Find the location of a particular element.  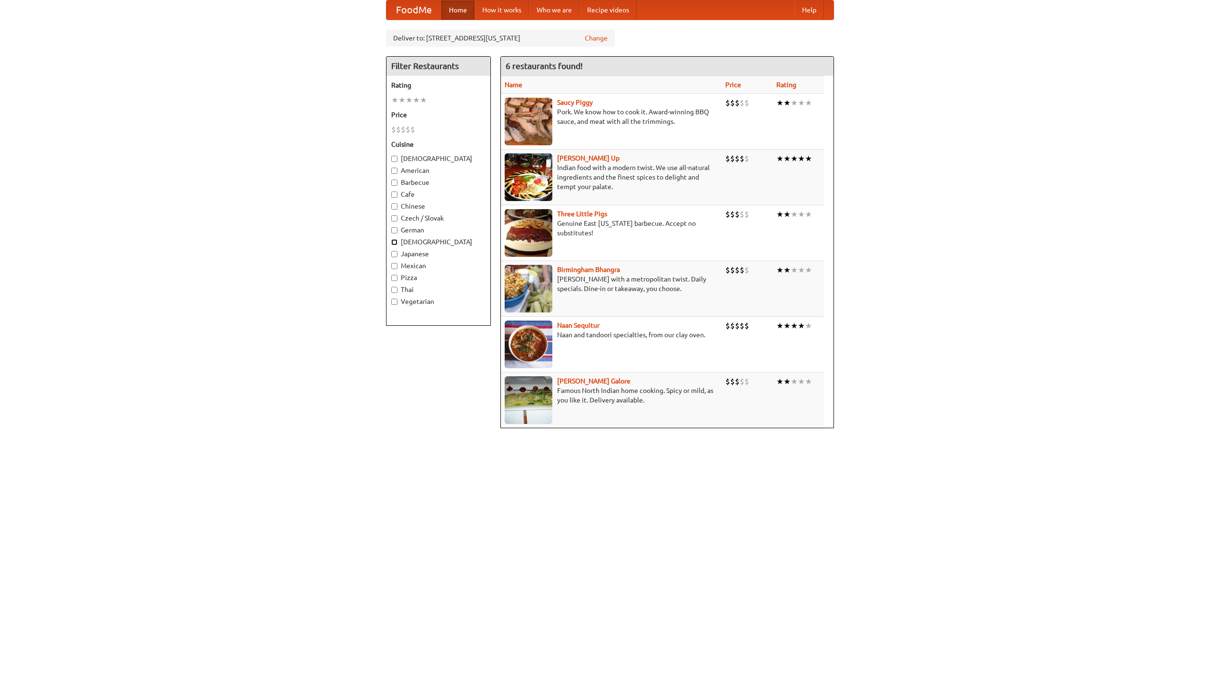

input: Japanese is located at coordinates (394, 254).